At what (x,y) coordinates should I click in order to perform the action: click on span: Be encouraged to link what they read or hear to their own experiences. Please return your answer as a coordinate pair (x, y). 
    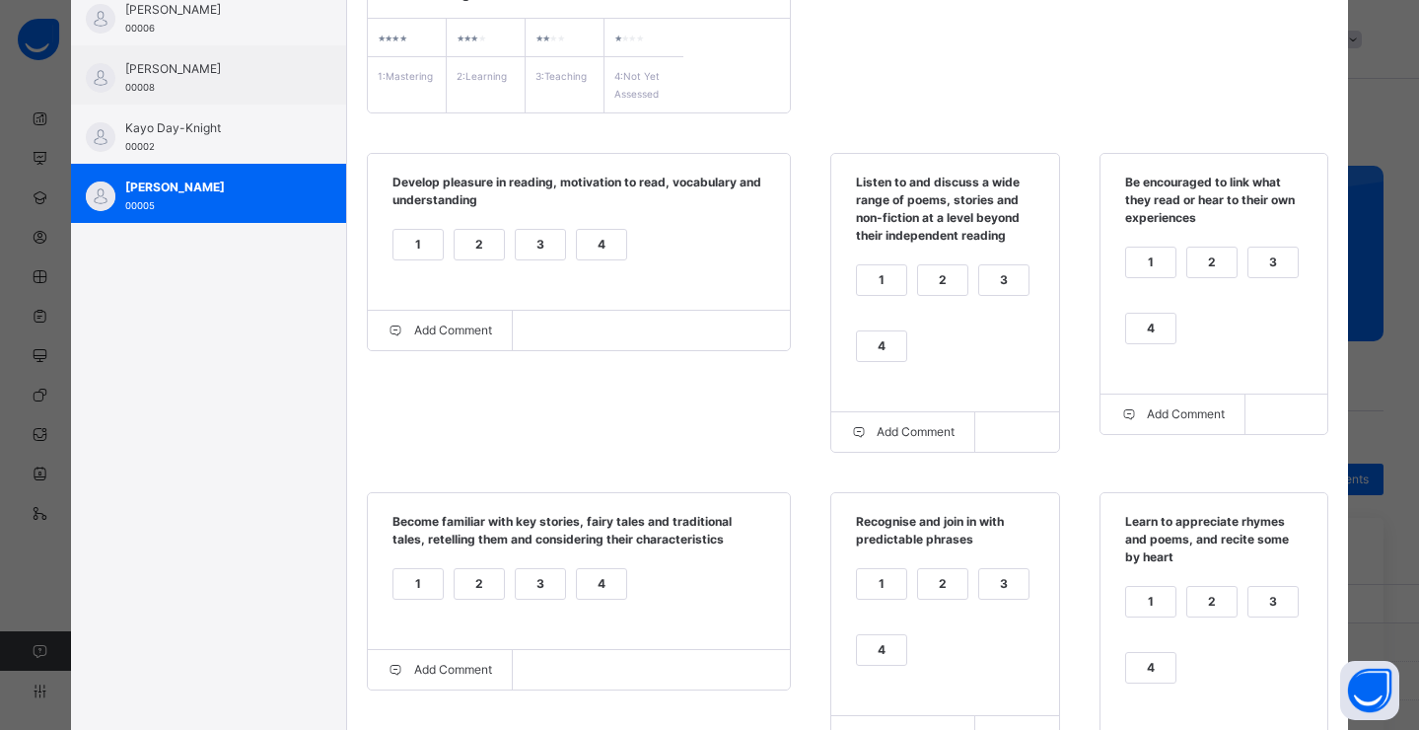
    Looking at the image, I should click on (1214, 207).